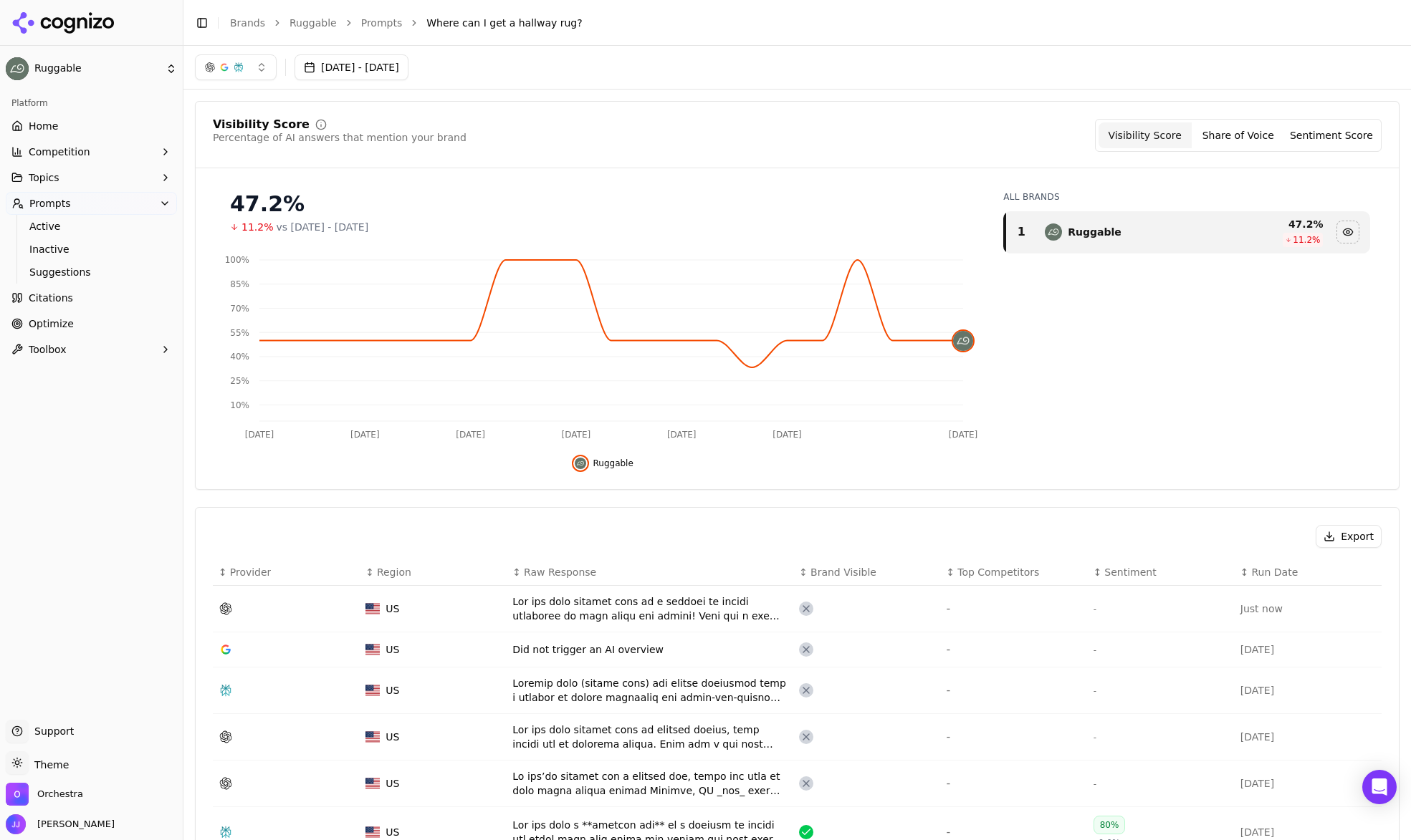 This screenshot has height=840, width=1411. I want to click on button: Topics, so click(91, 178).